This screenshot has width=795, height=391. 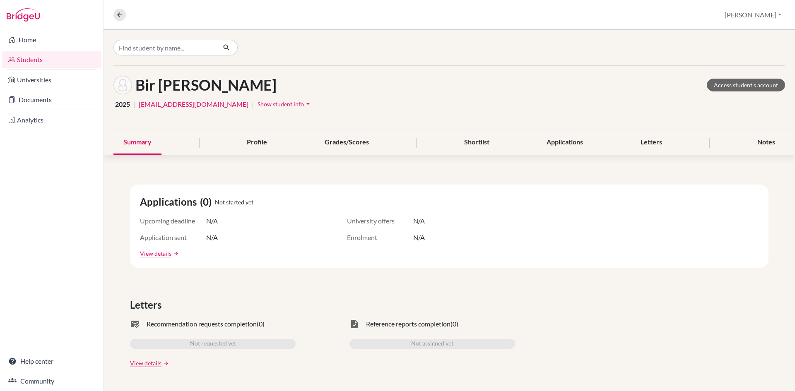 What do you see at coordinates (51, 60) in the screenshot?
I see `a: Students` at bounding box center [51, 60].